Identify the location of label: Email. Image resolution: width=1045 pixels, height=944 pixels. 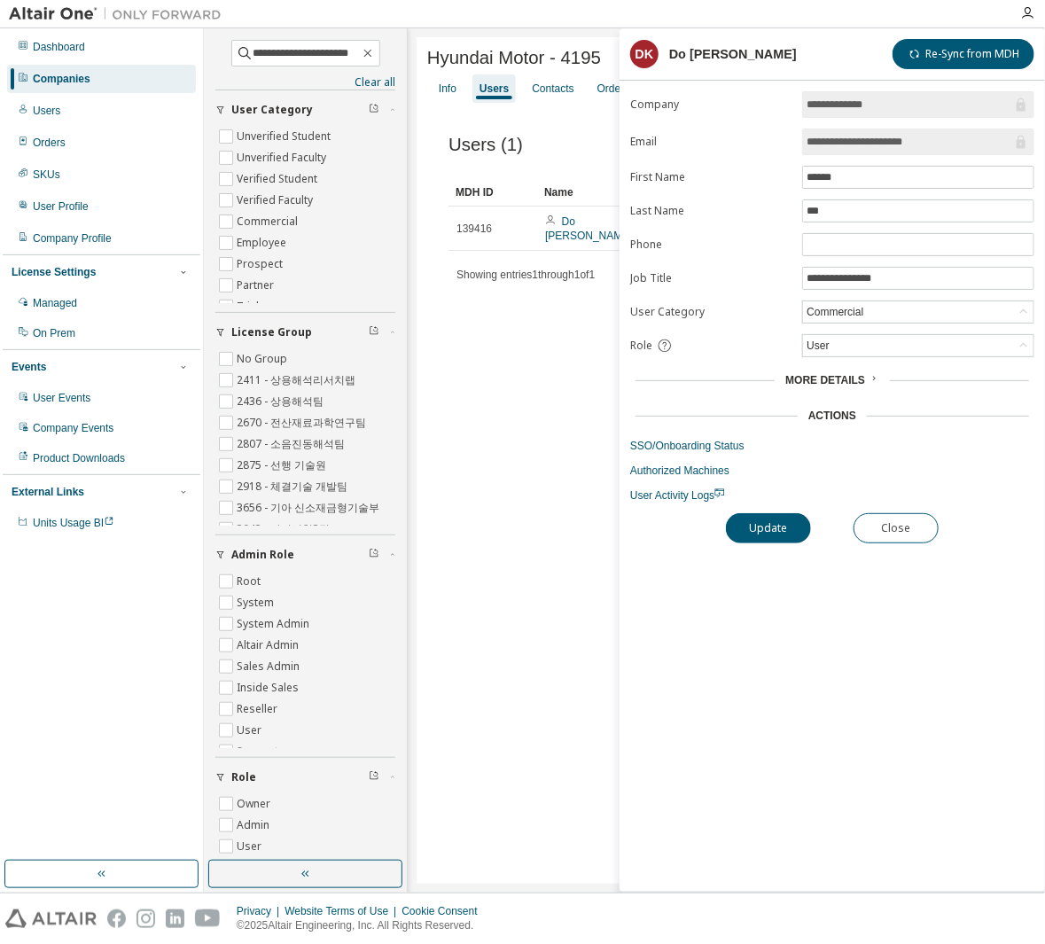
(711, 142).